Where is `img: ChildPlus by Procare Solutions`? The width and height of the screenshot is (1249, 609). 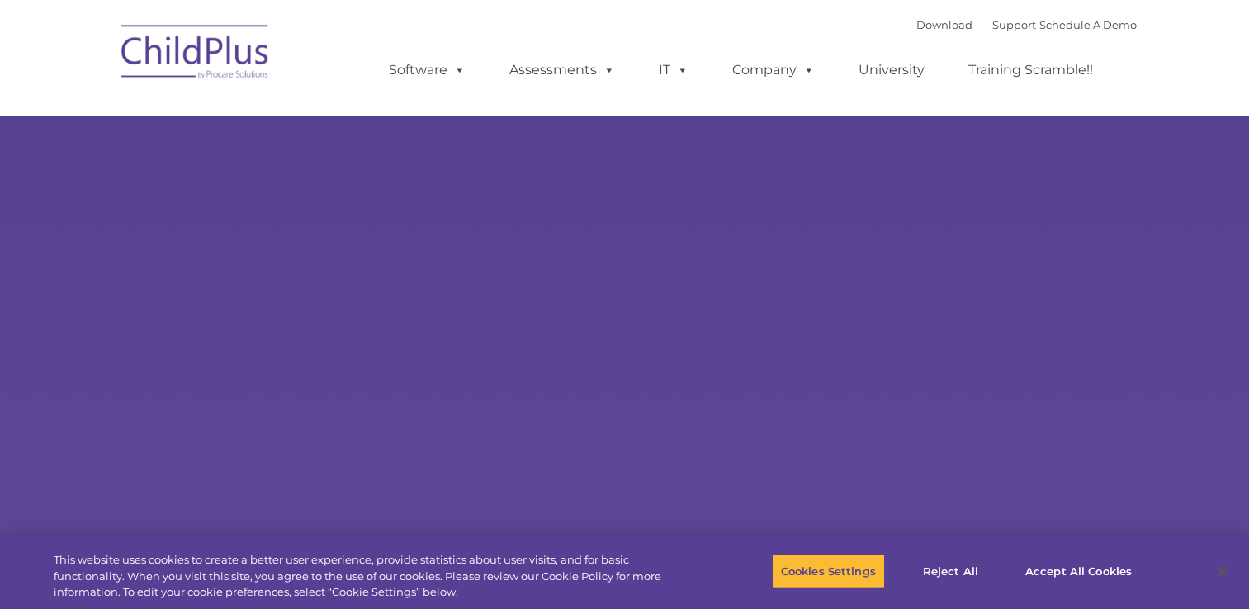
img: ChildPlus by Procare Solutions is located at coordinates (196, 54).